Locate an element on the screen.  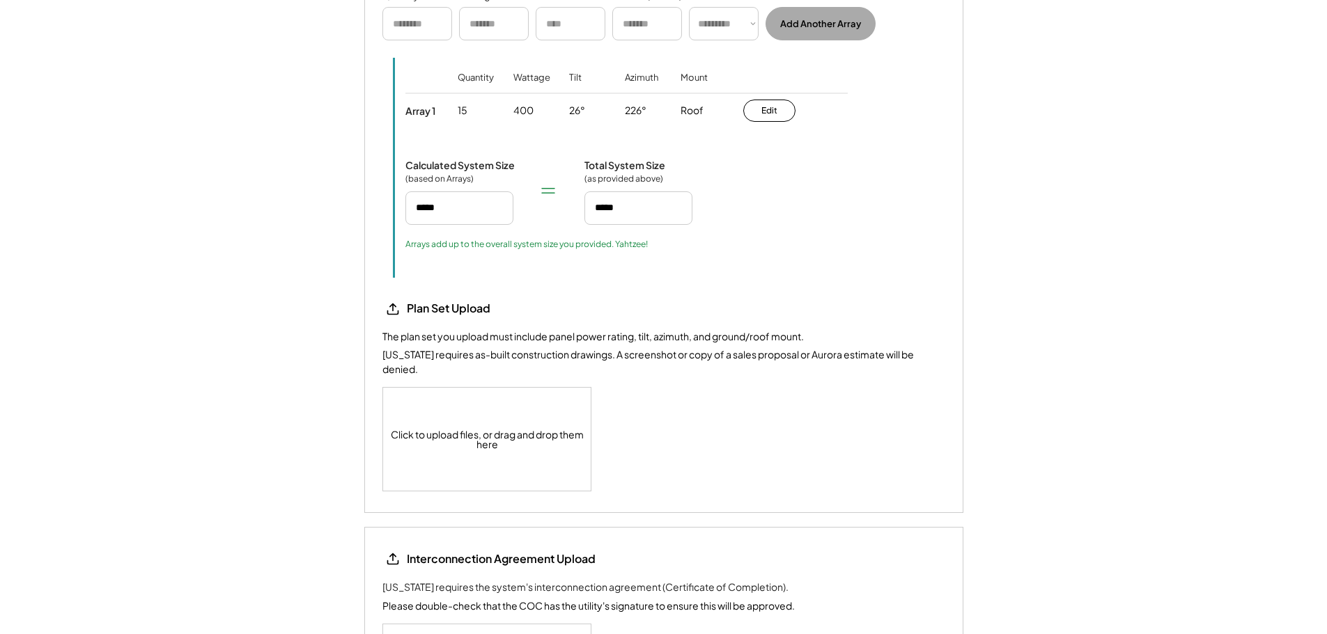
div: (based on Arrays) is located at coordinates (440, 179).